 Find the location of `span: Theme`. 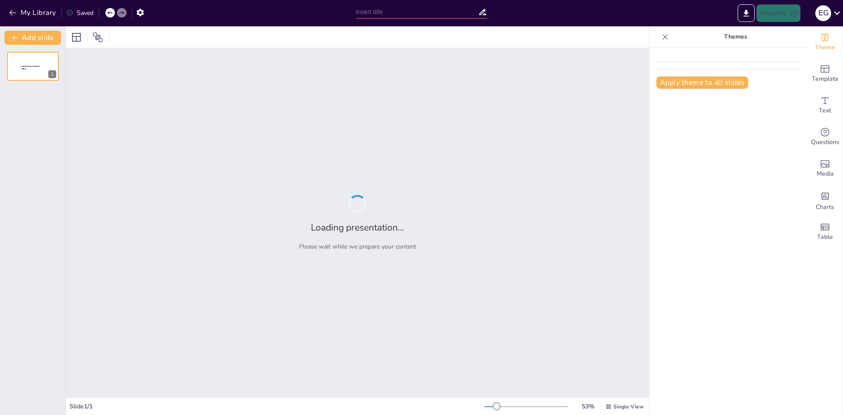

span: Theme is located at coordinates (825, 47).